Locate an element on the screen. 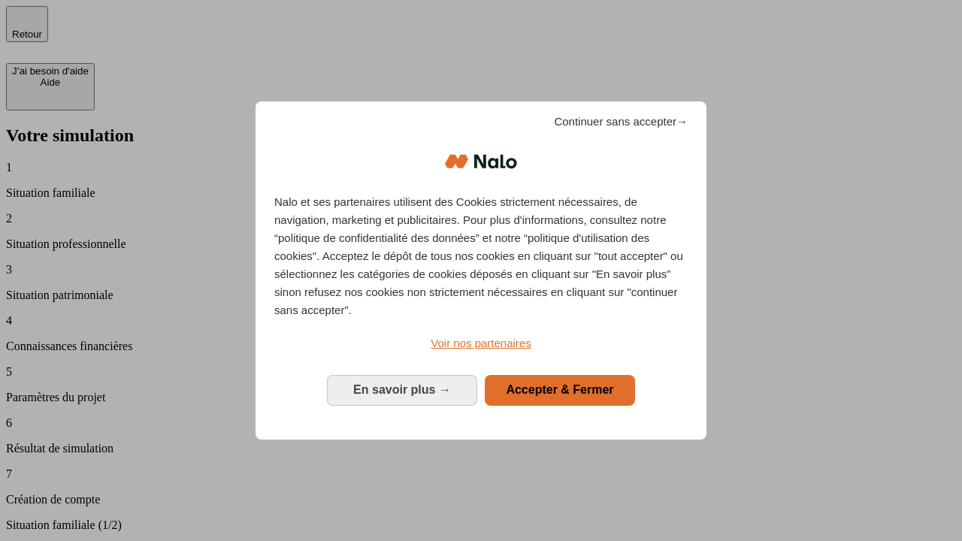  a: Voir nos partenaires is located at coordinates (481, 343).